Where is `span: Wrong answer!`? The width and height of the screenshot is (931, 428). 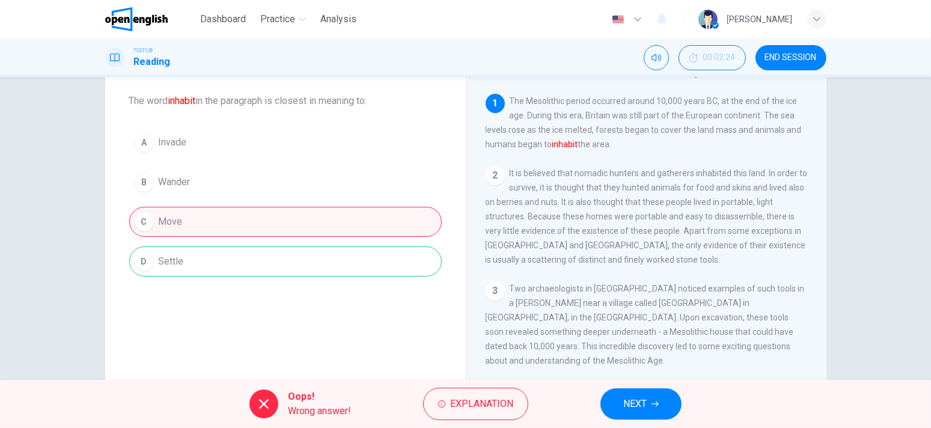
span: Wrong answer! is located at coordinates (319, 411).